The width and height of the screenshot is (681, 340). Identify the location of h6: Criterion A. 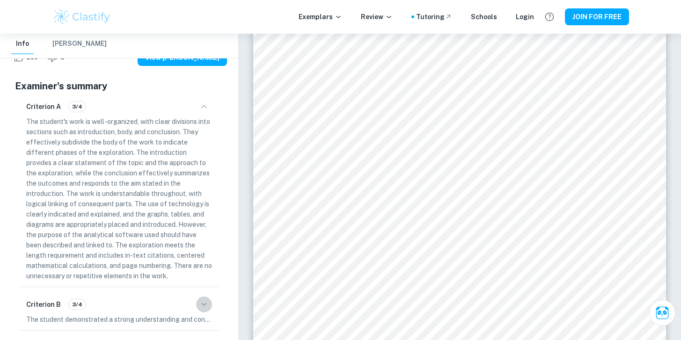
(44, 107).